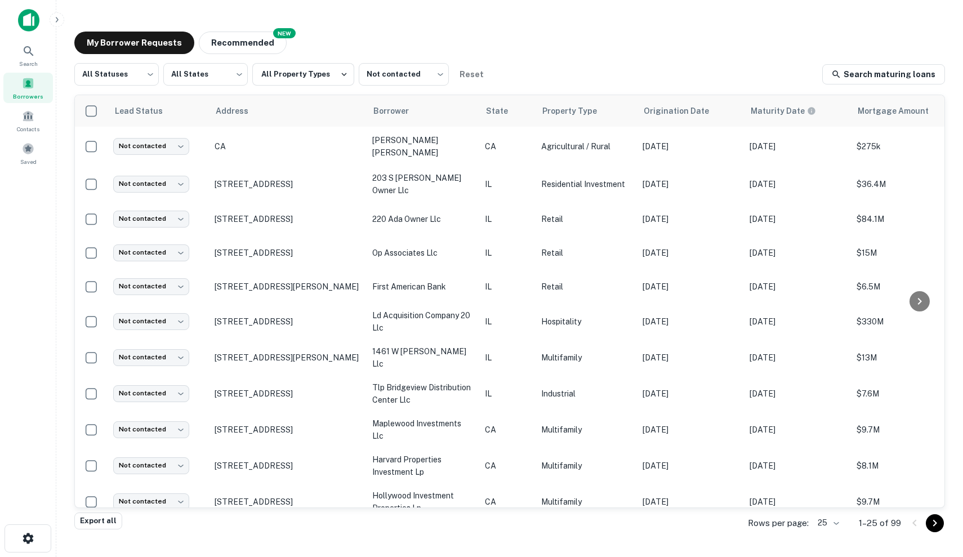  What do you see at coordinates (827, 523) in the screenshot?
I see `div: 25` at bounding box center [827, 523].